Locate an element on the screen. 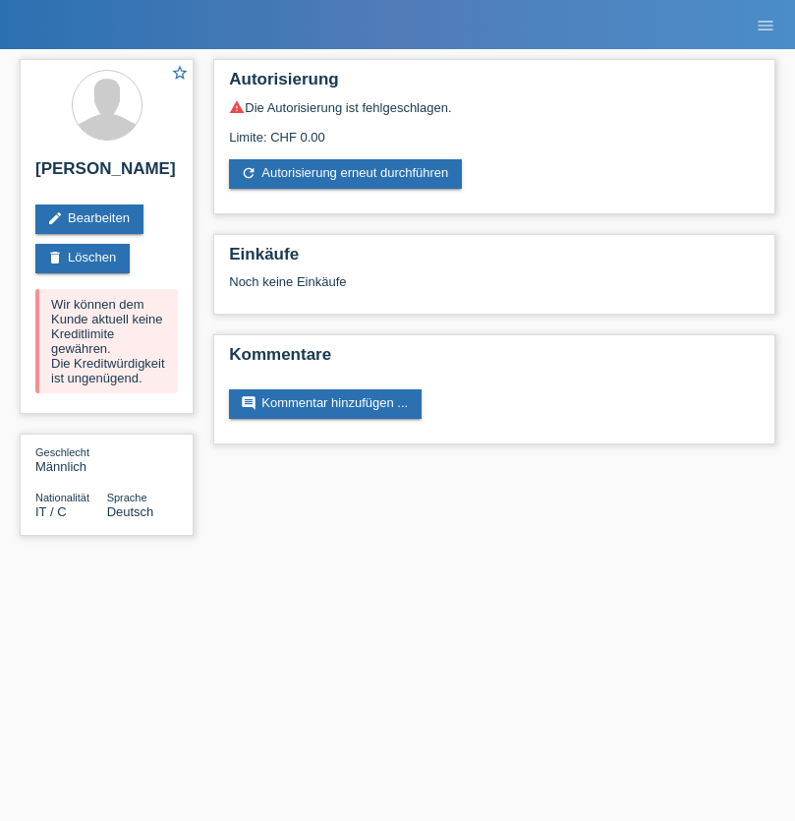  span: Deutsch is located at coordinates (131, 511).